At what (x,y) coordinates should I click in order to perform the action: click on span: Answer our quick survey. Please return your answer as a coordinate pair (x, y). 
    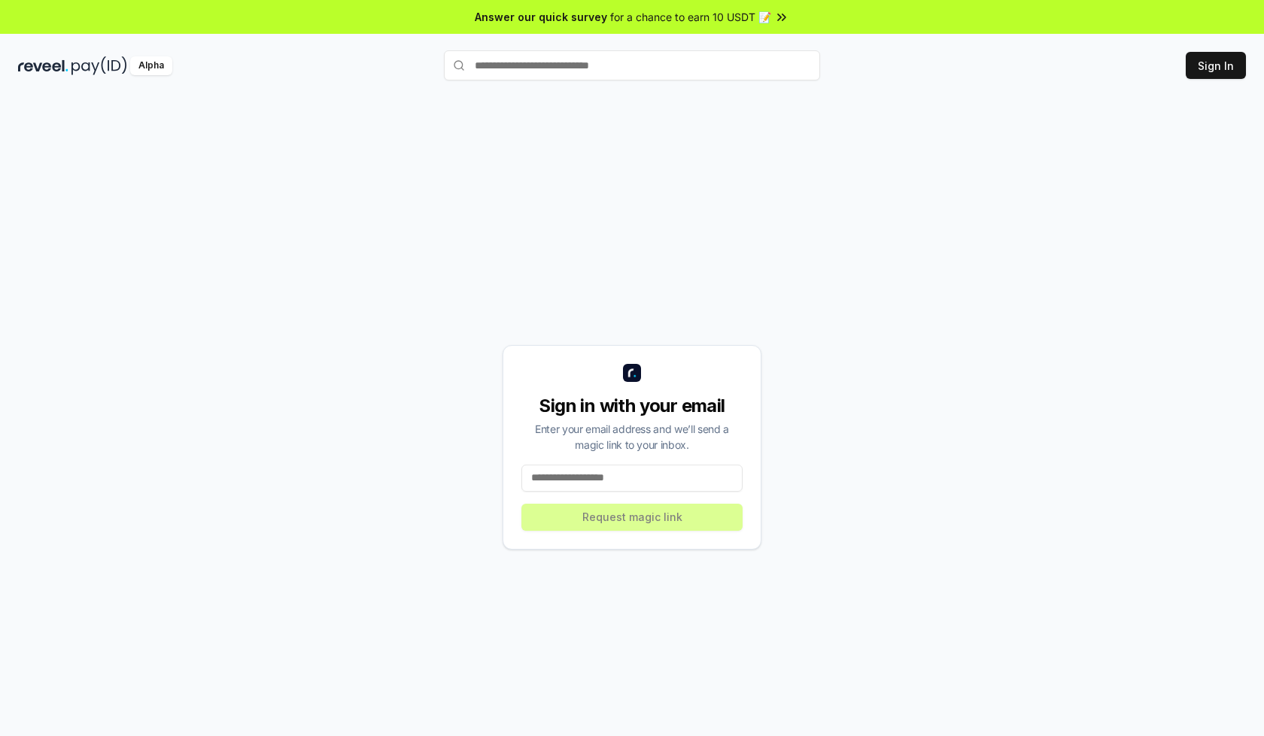
    Looking at the image, I should click on (541, 17).